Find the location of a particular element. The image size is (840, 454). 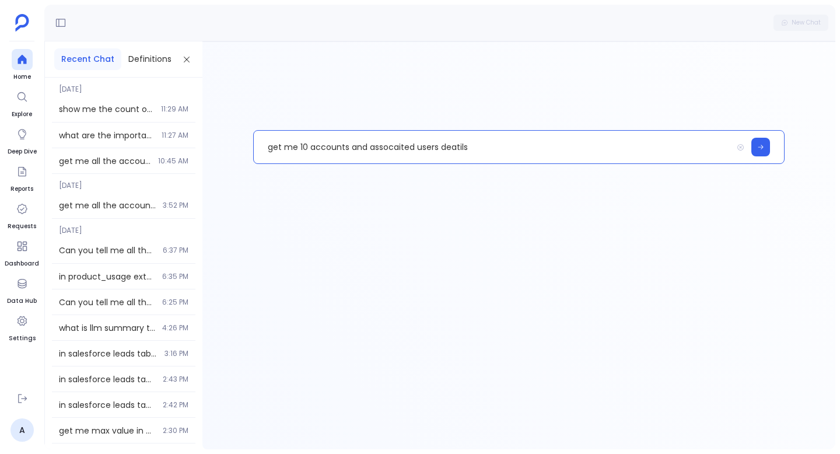

a: Requests is located at coordinates (22, 215).